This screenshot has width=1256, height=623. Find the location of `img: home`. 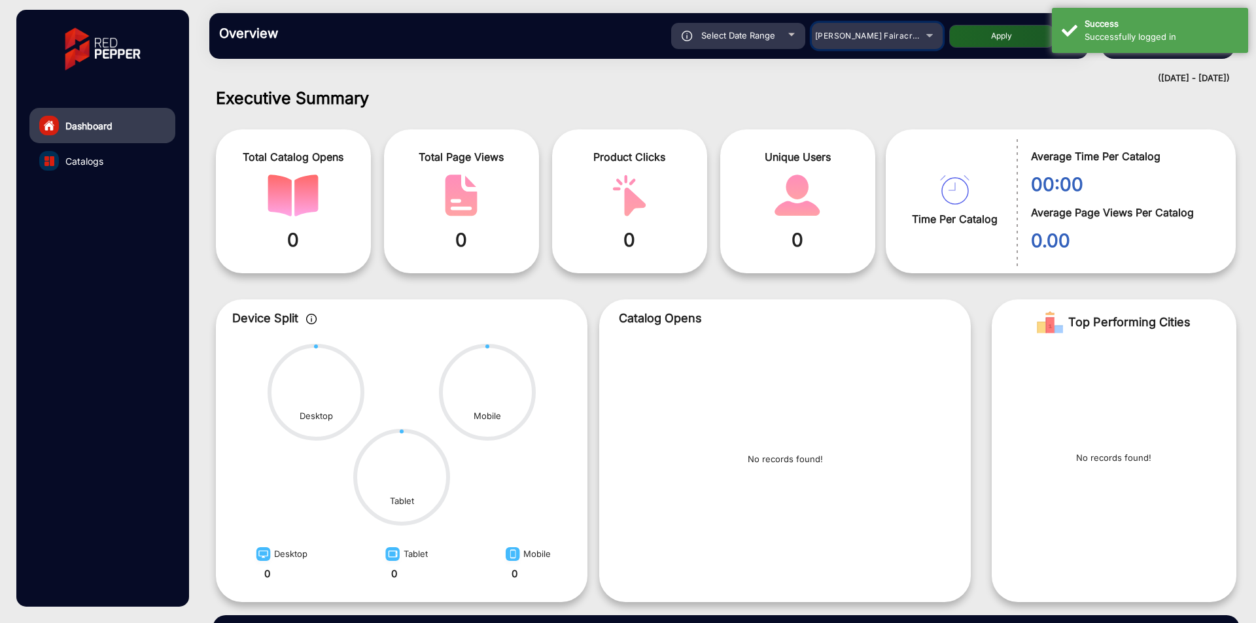

img: home is located at coordinates (49, 126).